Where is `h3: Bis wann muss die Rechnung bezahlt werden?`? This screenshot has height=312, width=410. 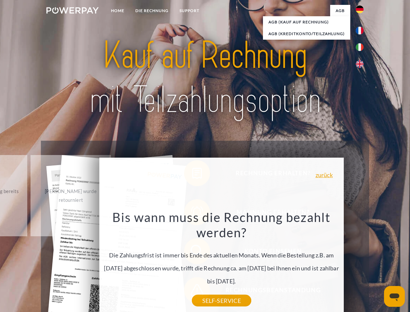 h3: Bis wann muss die Rechnung bezahlt werden? is located at coordinates (222, 225).